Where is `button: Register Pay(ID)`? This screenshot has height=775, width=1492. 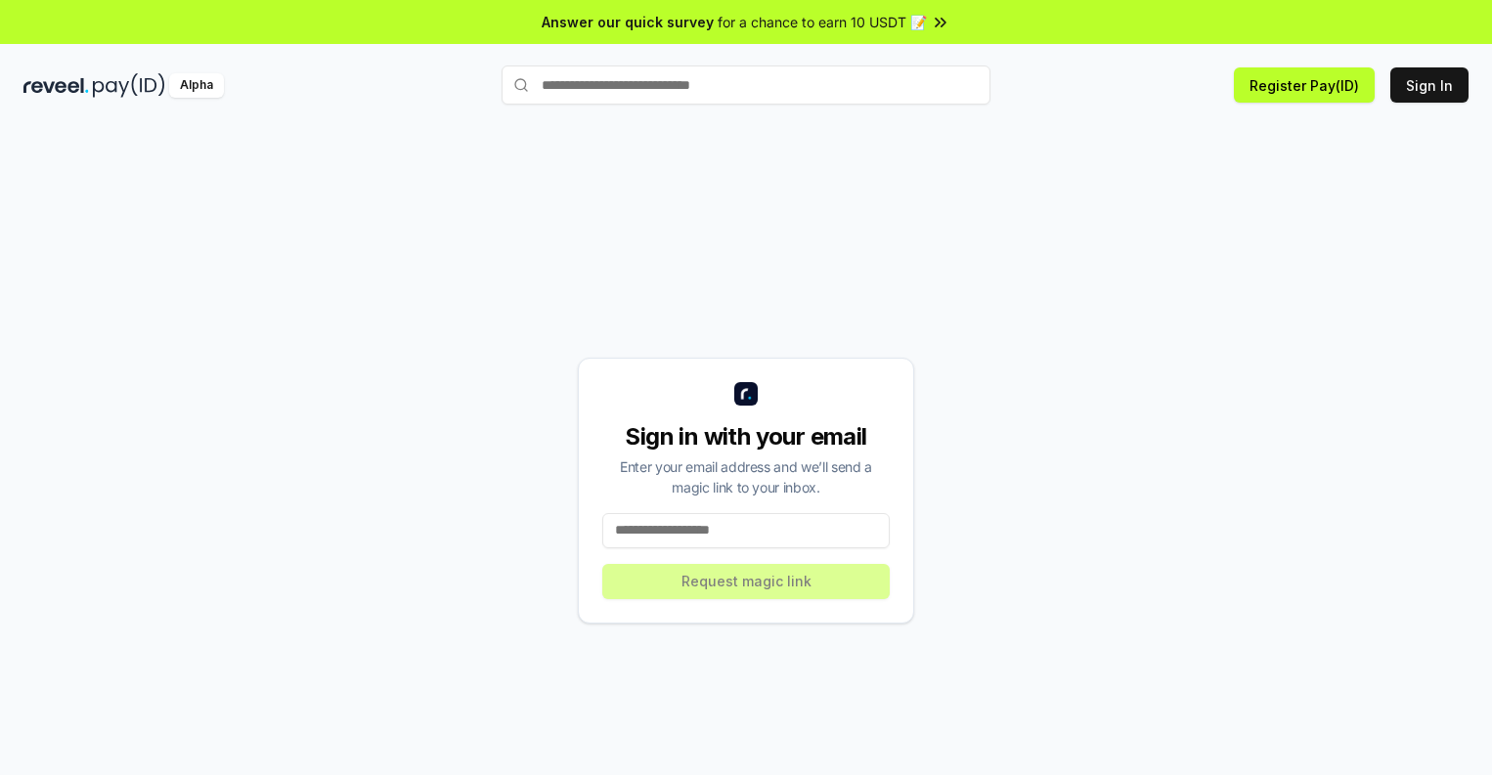
button: Register Pay(ID) is located at coordinates (1304, 85).